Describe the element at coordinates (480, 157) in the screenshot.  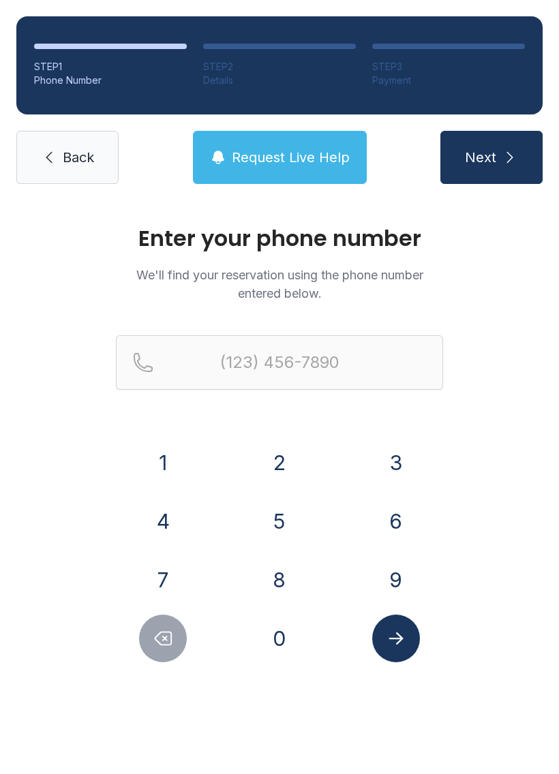
I see `span: Next` at that location.